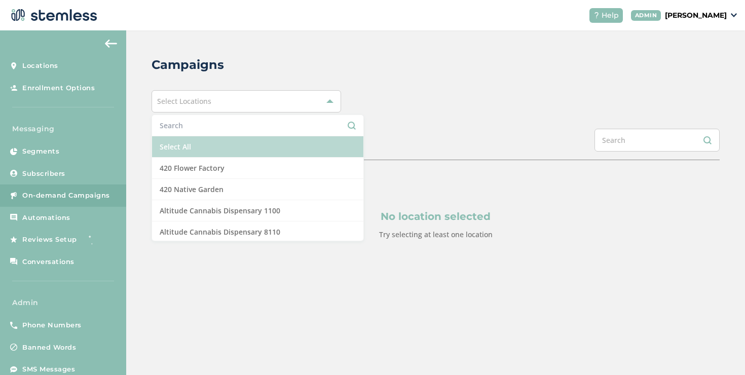  I want to click on span: On-demand Campaigns, so click(66, 196).